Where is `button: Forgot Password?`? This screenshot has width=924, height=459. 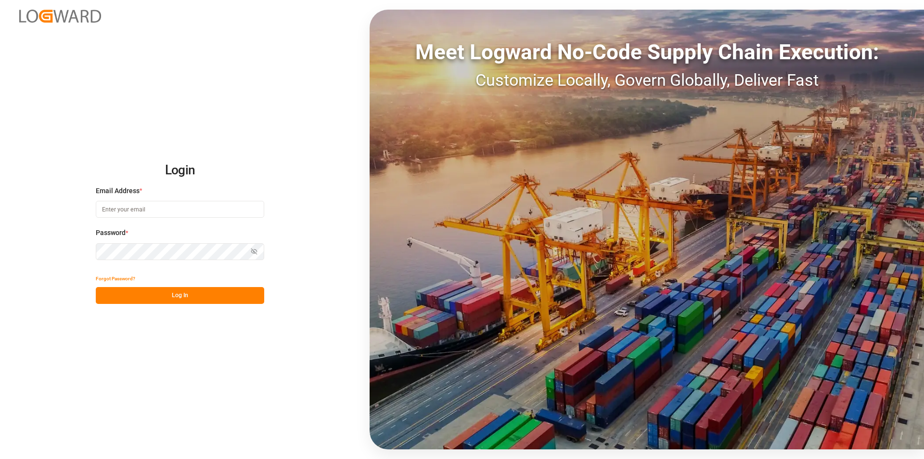
button: Forgot Password? is located at coordinates (115, 278).